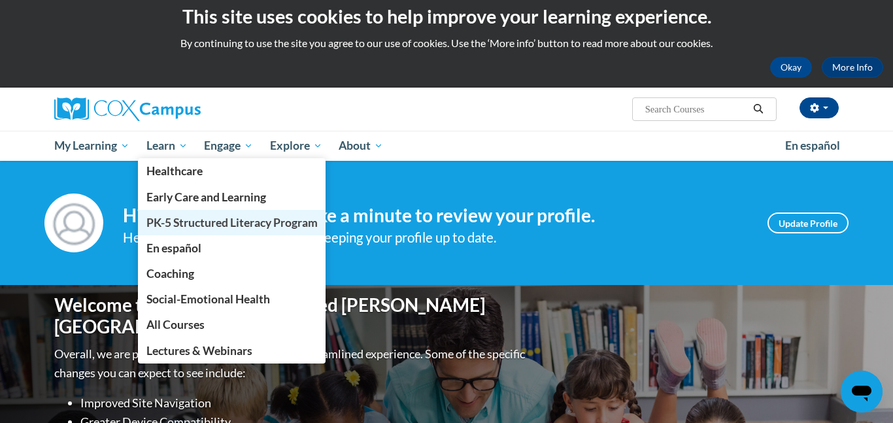  I want to click on span: Coaching, so click(170, 273).